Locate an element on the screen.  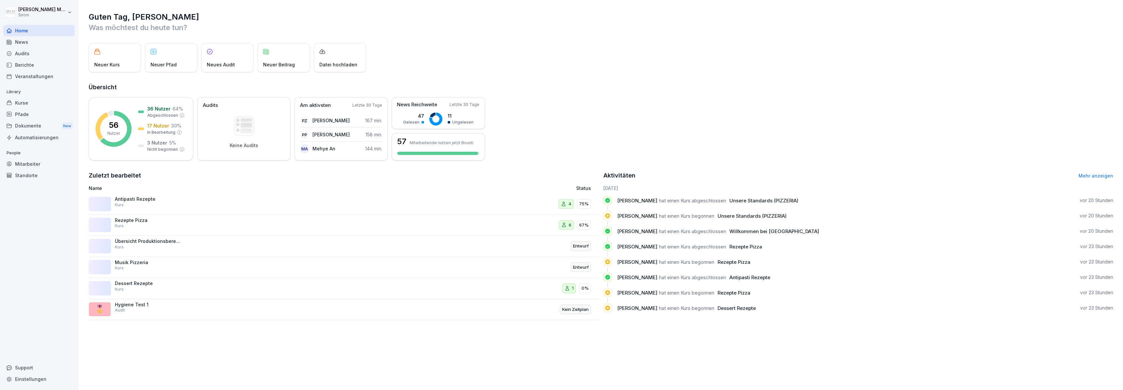
p: 0% is located at coordinates (585, 289).